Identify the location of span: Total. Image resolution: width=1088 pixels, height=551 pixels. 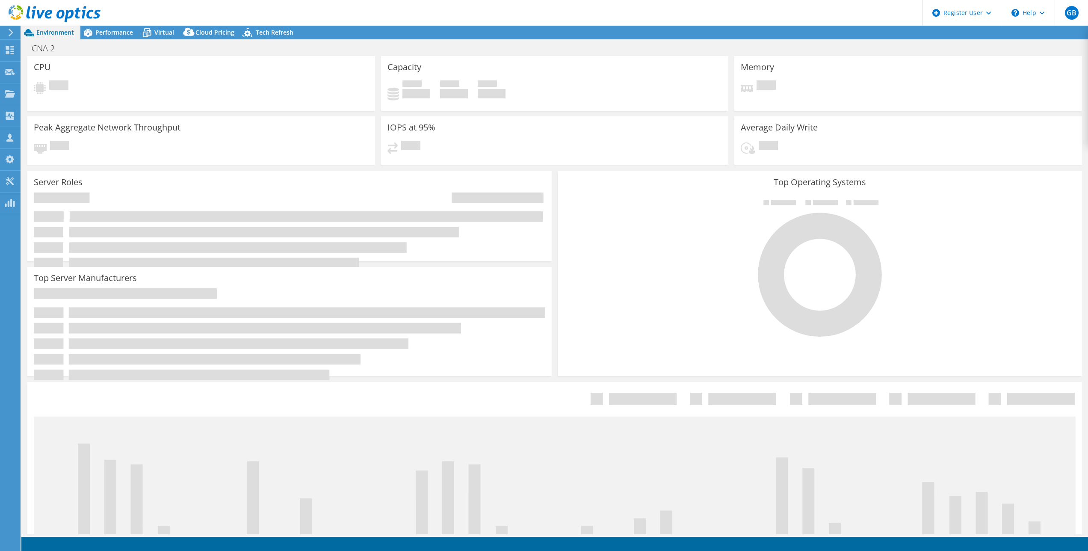
(487, 85).